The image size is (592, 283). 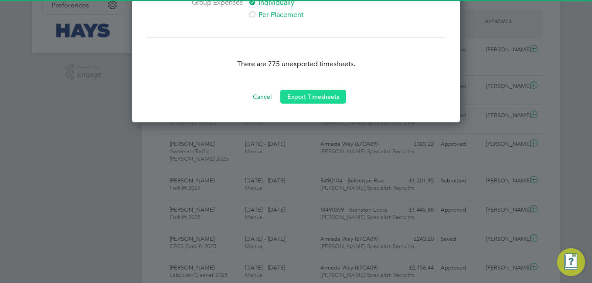 What do you see at coordinates (313, 97) in the screenshot?
I see `button: Export Timesheets` at bounding box center [313, 97].